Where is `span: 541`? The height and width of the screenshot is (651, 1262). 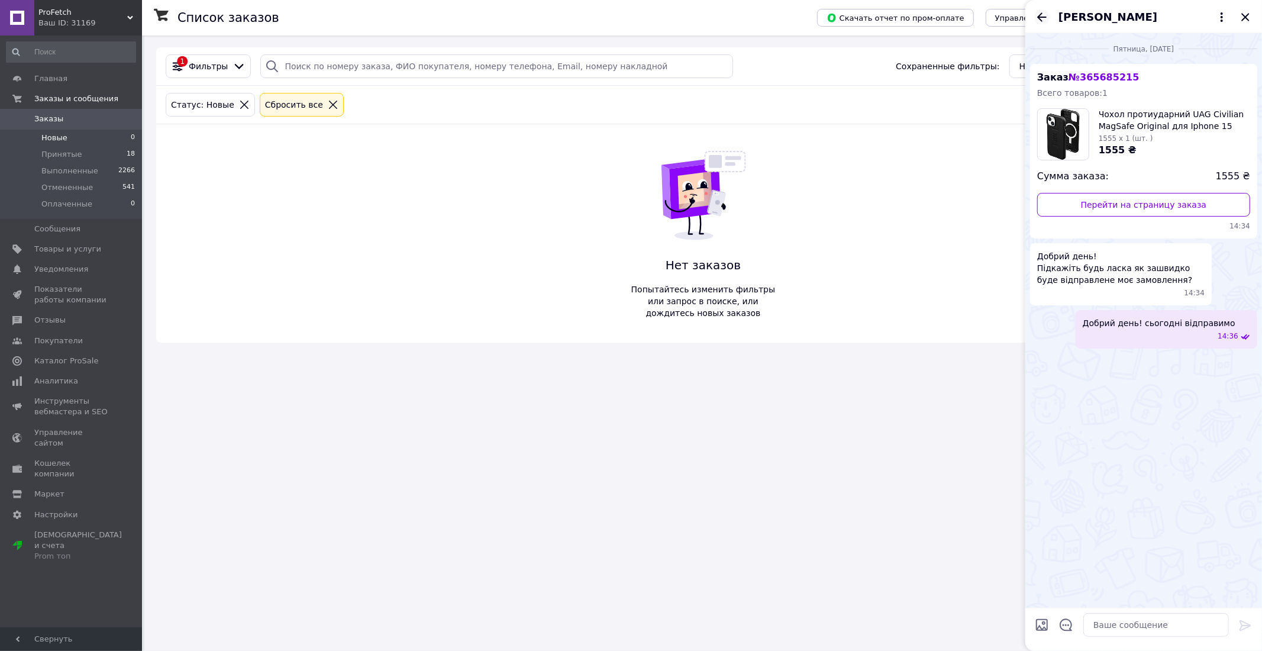
span: 541 is located at coordinates (128, 188).